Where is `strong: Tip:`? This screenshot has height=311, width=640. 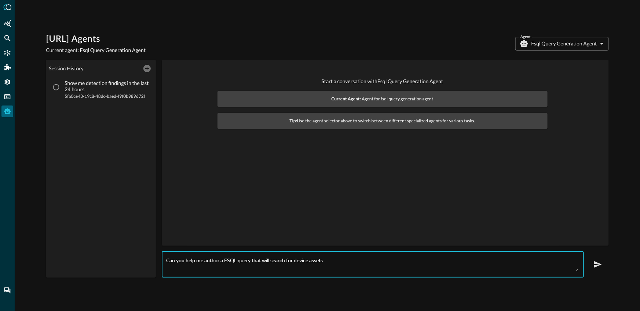 strong: Tip: is located at coordinates (293, 121).